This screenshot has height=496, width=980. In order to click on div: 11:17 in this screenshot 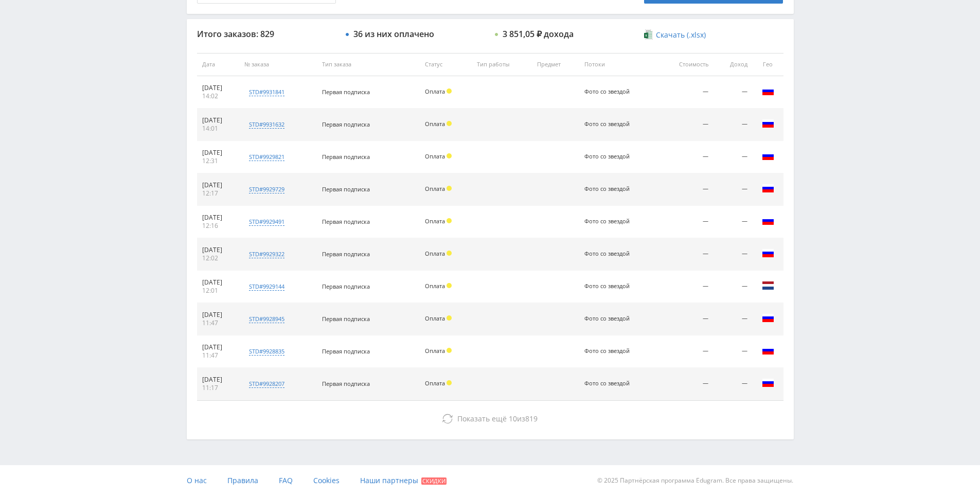, I will do `click(218, 388)`.